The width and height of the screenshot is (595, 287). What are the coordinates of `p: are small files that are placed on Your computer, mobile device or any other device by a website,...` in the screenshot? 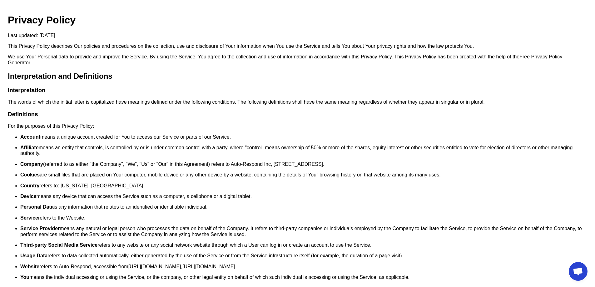 It's located at (304, 175).